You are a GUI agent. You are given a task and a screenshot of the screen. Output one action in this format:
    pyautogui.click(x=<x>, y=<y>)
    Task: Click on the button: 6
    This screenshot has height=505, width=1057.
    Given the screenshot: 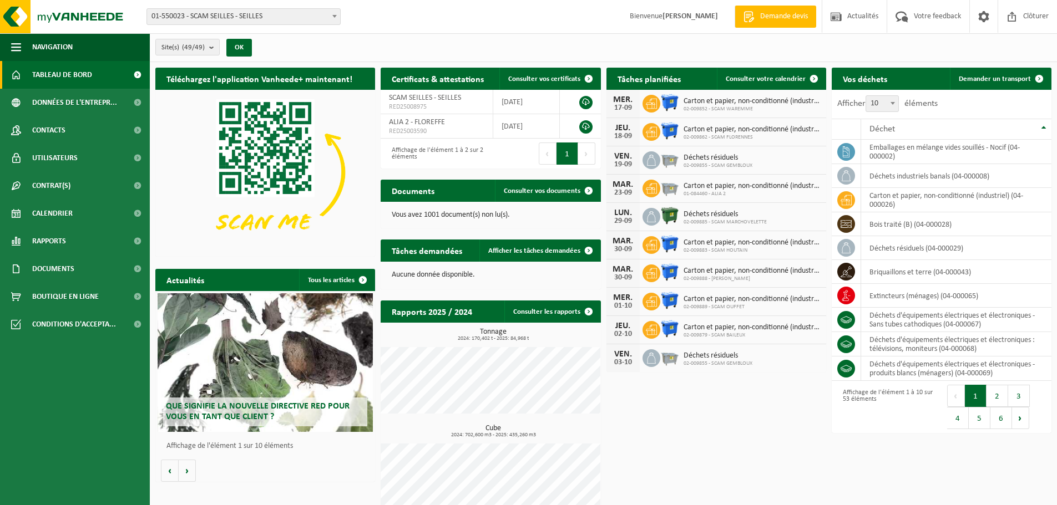 What is the action you would take?
    pyautogui.click(x=1001, y=418)
    